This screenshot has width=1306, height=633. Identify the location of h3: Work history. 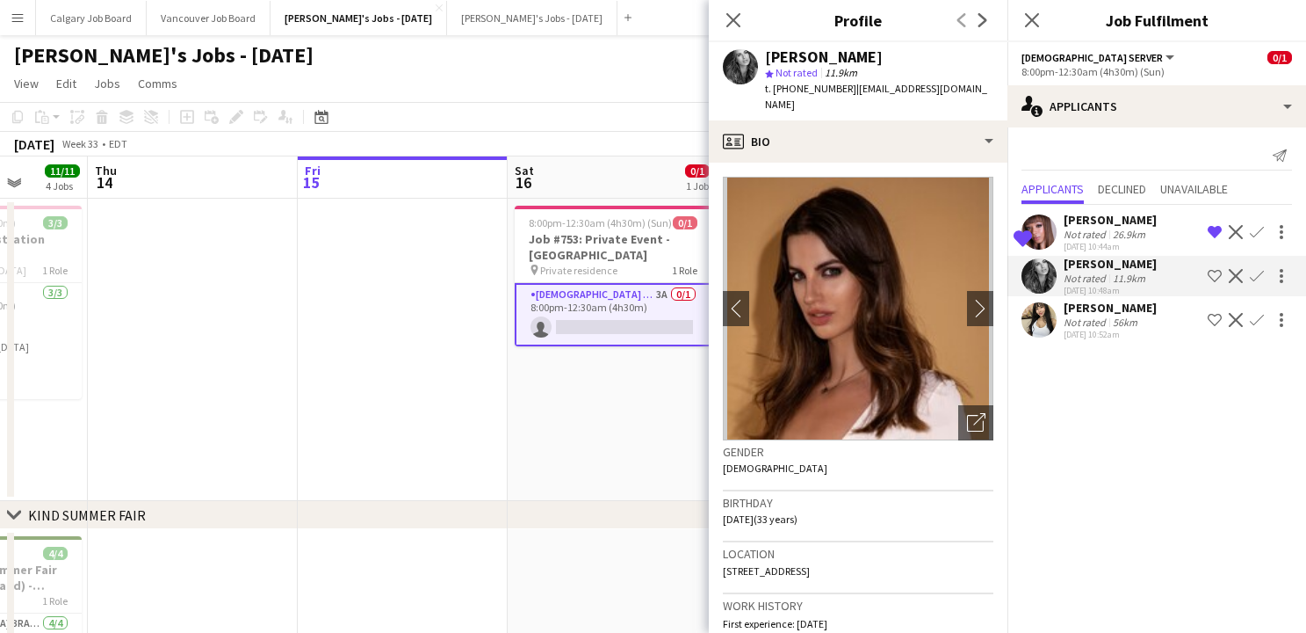
(858, 605).